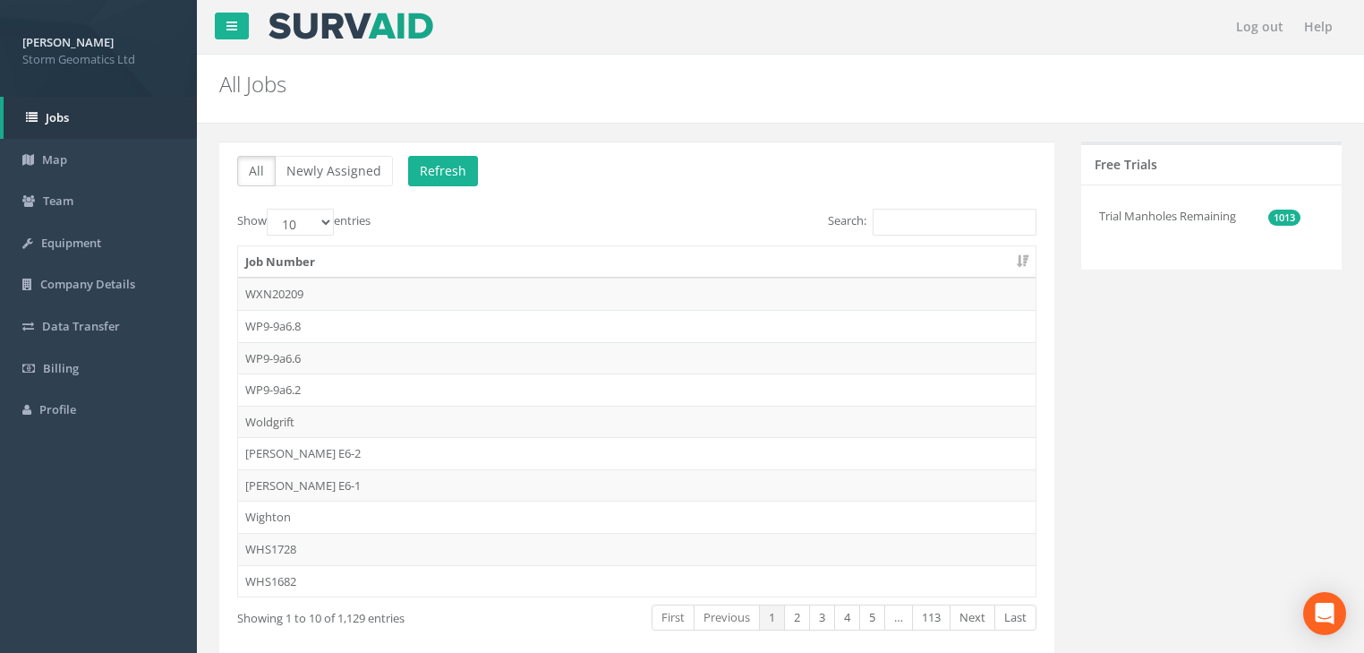 Image resolution: width=1364 pixels, height=653 pixels. What do you see at coordinates (1015, 617) in the screenshot?
I see `a: Last` at bounding box center [1015, 617].